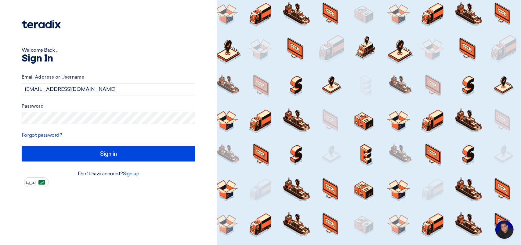 This screenshot has height=245, width=521. Describe the element at coordinates (108, 89) in the screenshot. I see `input: Enter your business email or username` at that location.